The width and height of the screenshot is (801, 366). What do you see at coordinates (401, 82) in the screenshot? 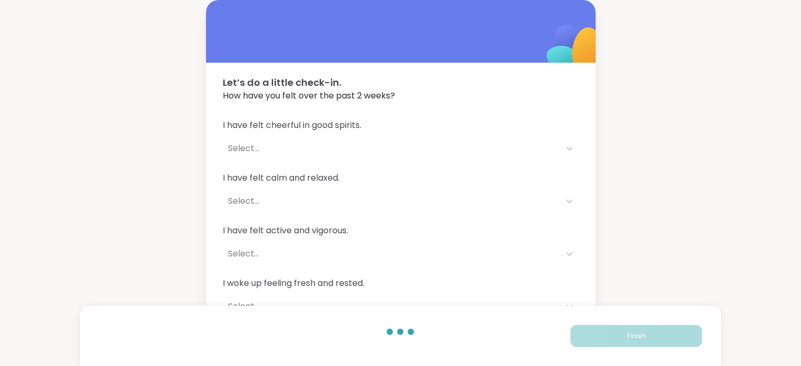
I see `span: Let’s do a little check-in.` at bounding box center [401, 82].